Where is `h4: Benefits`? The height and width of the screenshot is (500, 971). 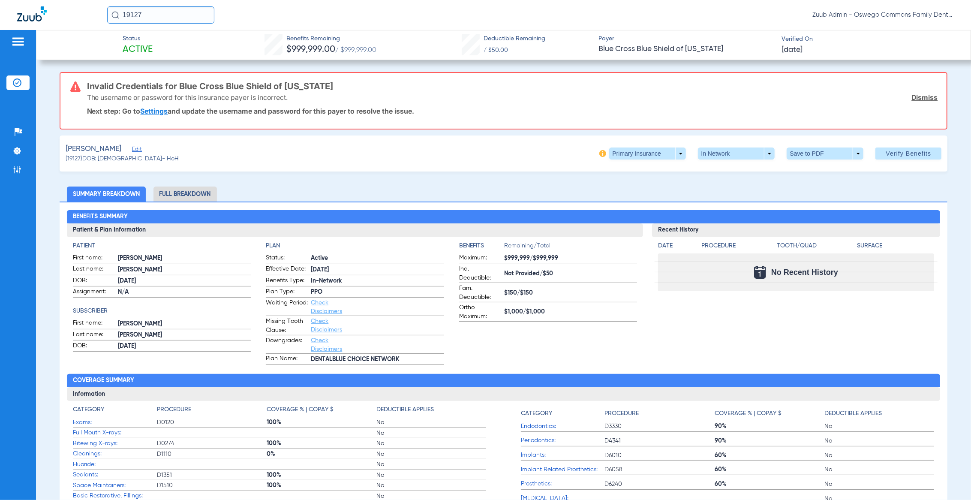 h4: Benefits is located at coordinates (481, 246).